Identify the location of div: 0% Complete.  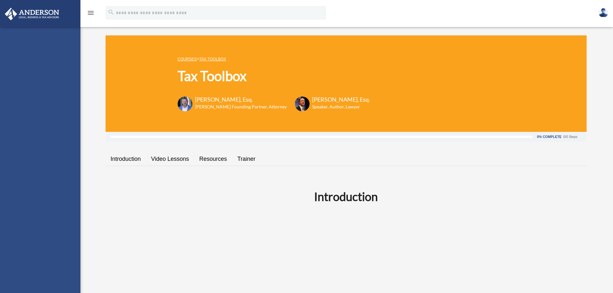
(550, 137).